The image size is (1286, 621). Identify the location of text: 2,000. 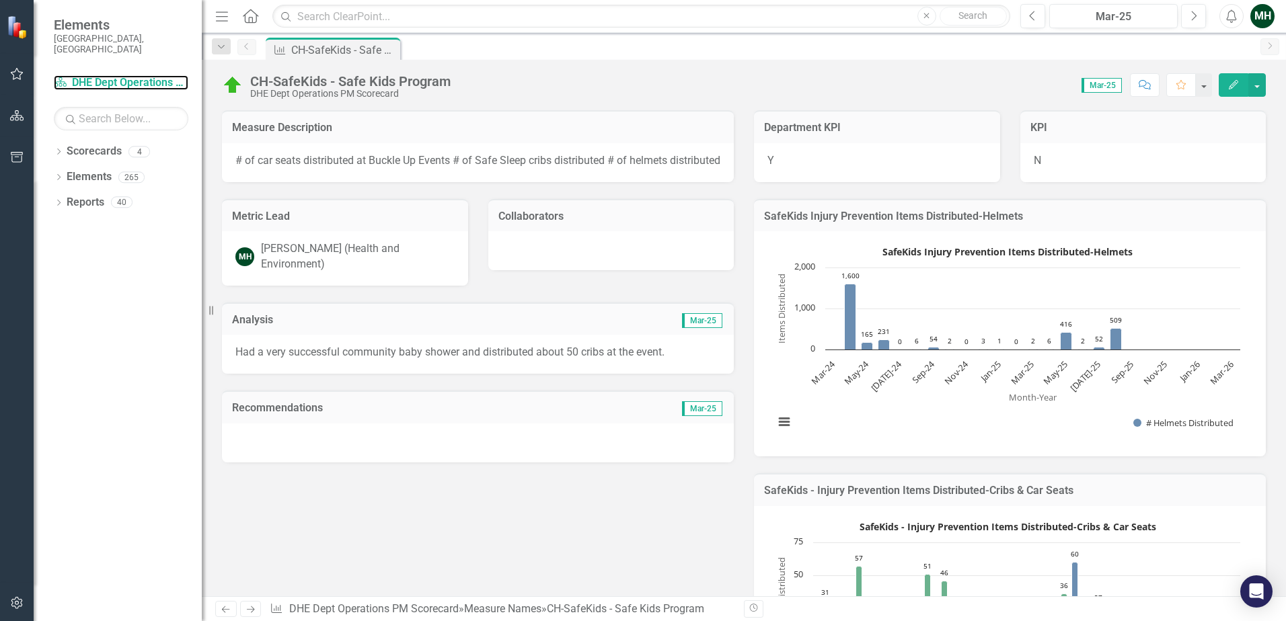
(804, 266).